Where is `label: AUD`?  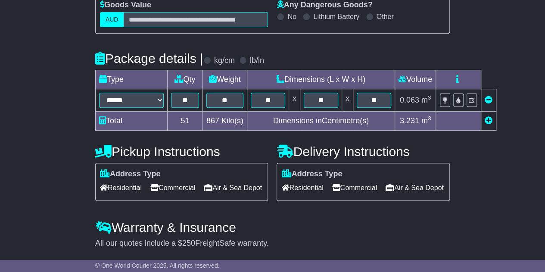 label: AUD is located at coordinates (112, 19).